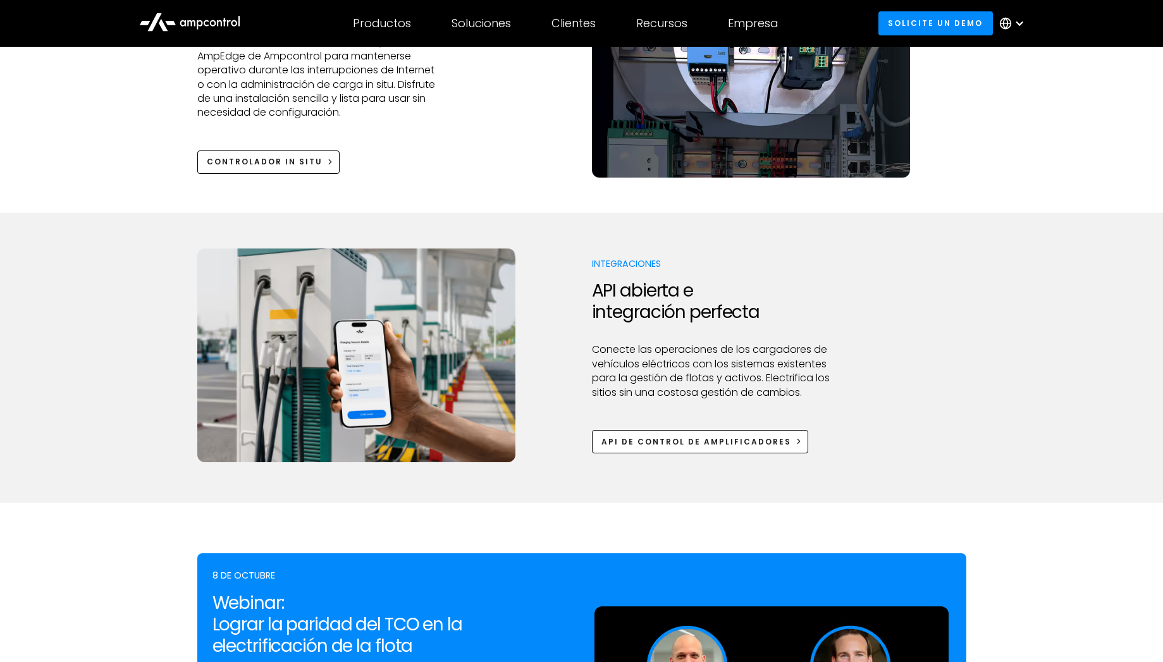 The image size is (1163, 662). I want to click on div: 8 DE OCTUBRE, so click(391, 575).